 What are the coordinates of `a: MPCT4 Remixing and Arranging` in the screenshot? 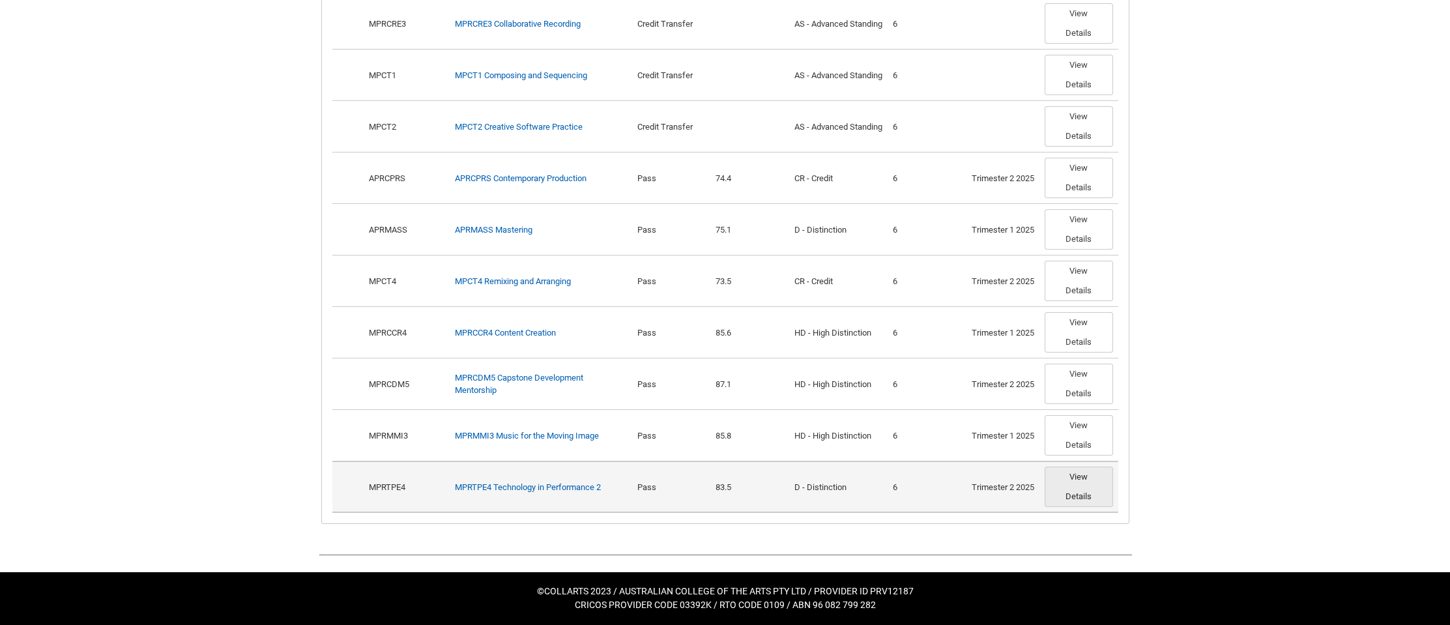 It's located at (513, 281).